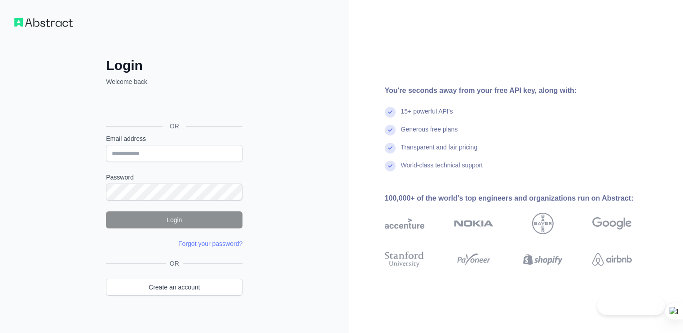 The width and height of the screenshot is (683, 333). Describe the element at coordinates (543, 223) in the screenshot. I see `img: bayer` at that location.